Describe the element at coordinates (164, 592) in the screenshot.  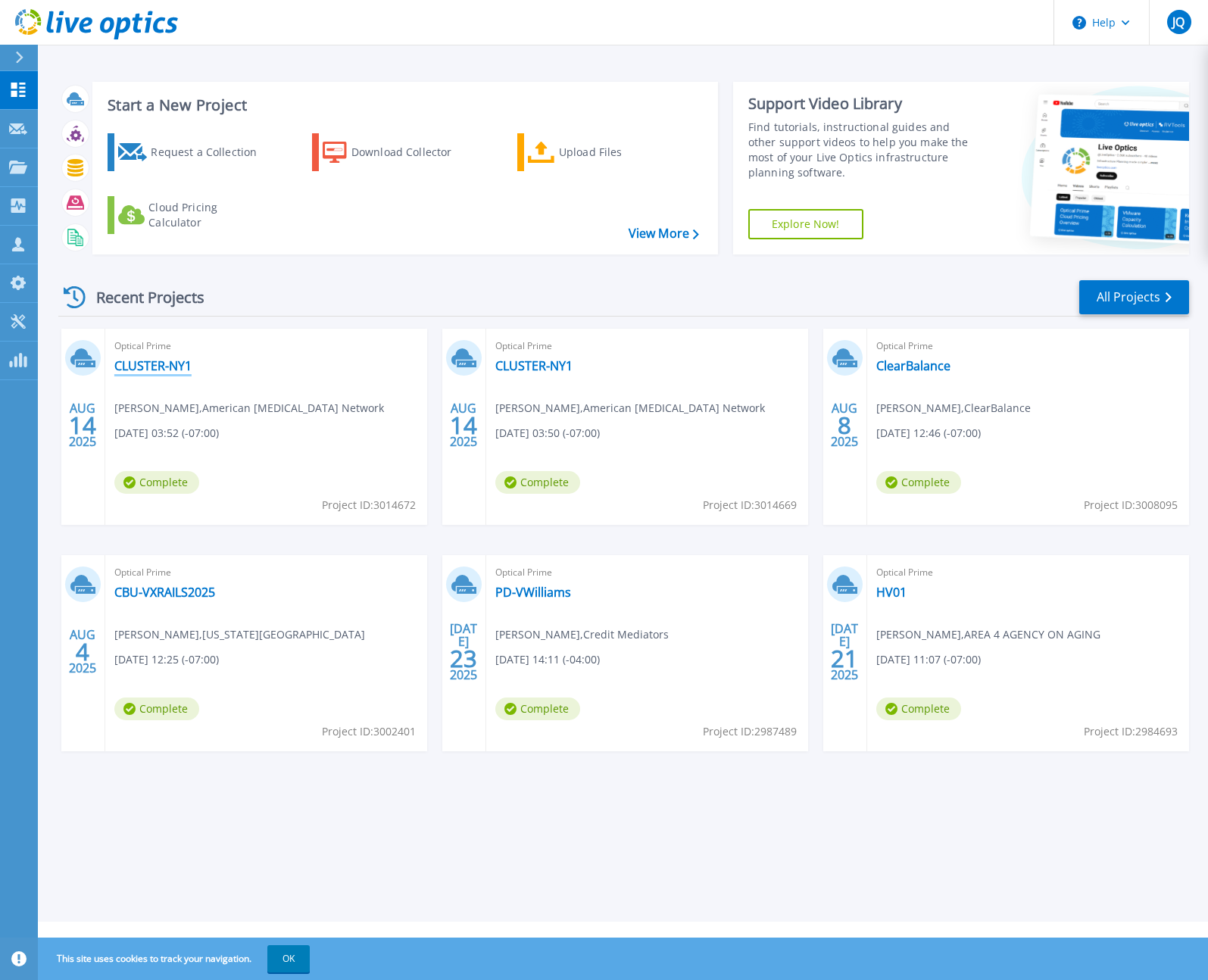
I see `a: CBU-VXRAILS2025` at that location.